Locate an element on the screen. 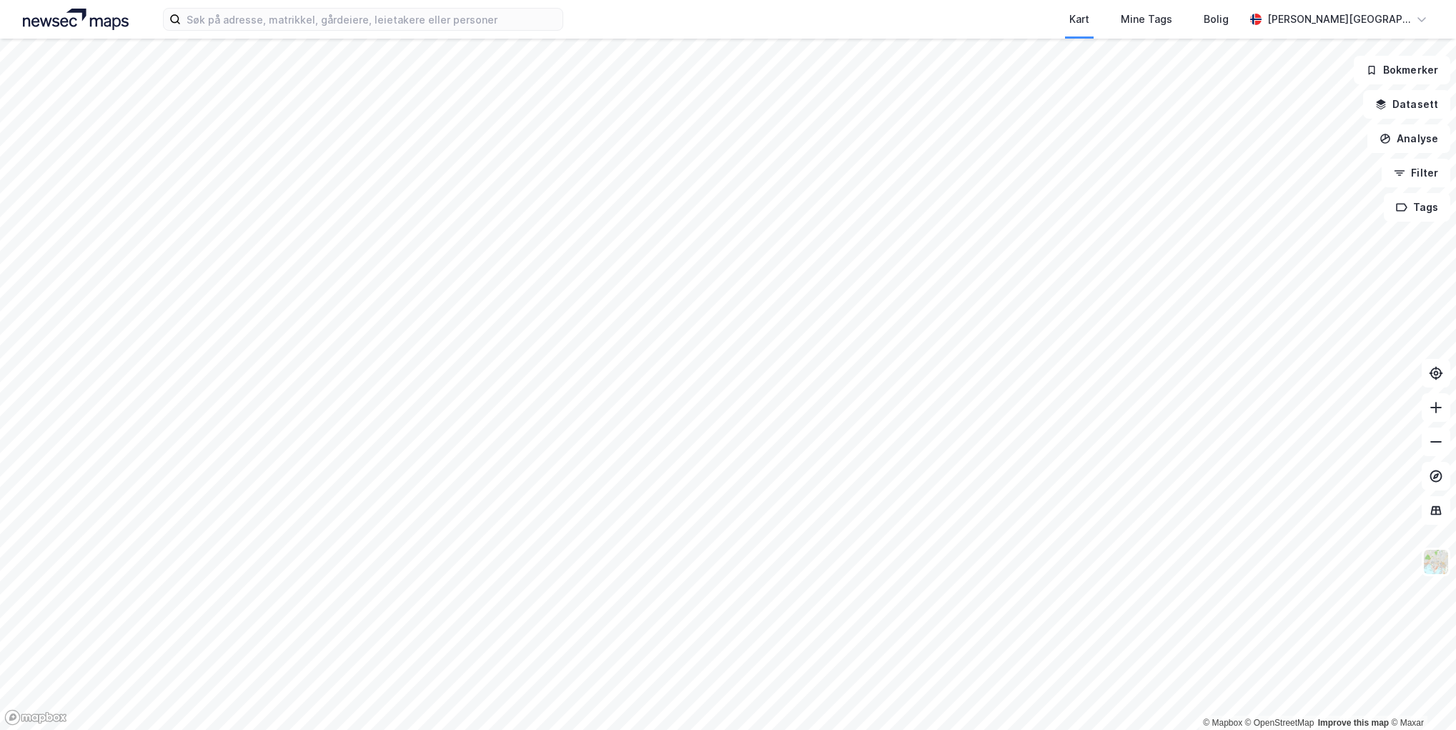 This screenshot has width=1456, height=730. button: Tags is located at coordinates (1417, 207).